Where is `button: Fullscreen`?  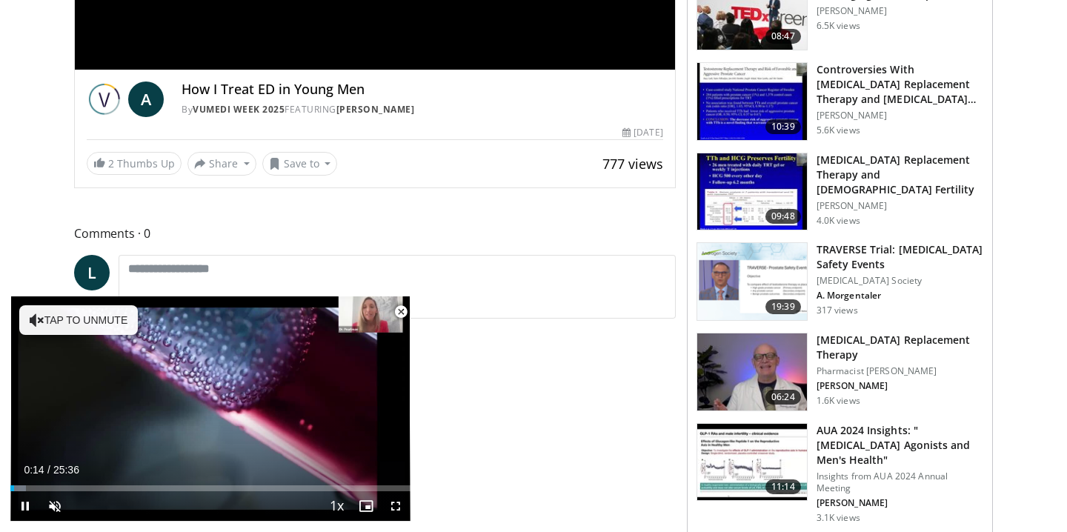 button: Fullscreen is located at coordinates (396, 506).